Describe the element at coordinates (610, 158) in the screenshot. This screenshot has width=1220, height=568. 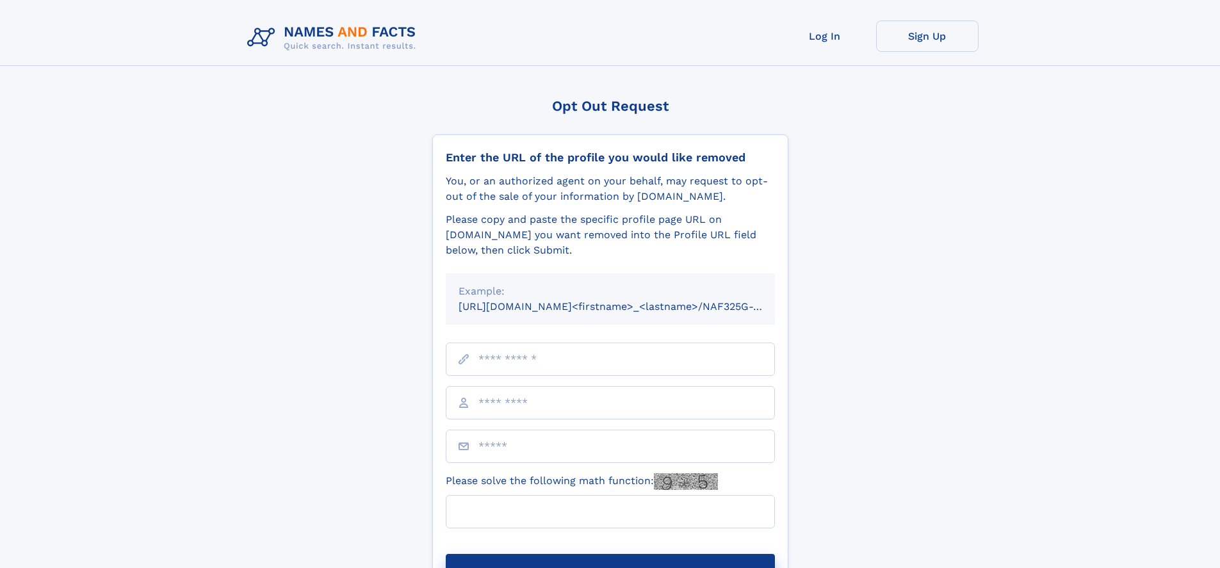
I see `div: Enter the URL of the profile you would like removed` at that location.